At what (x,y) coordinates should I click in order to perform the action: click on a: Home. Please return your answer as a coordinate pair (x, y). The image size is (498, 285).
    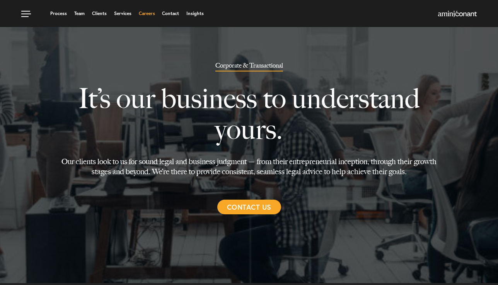
    Looking at the image, I should click on (457, 14).